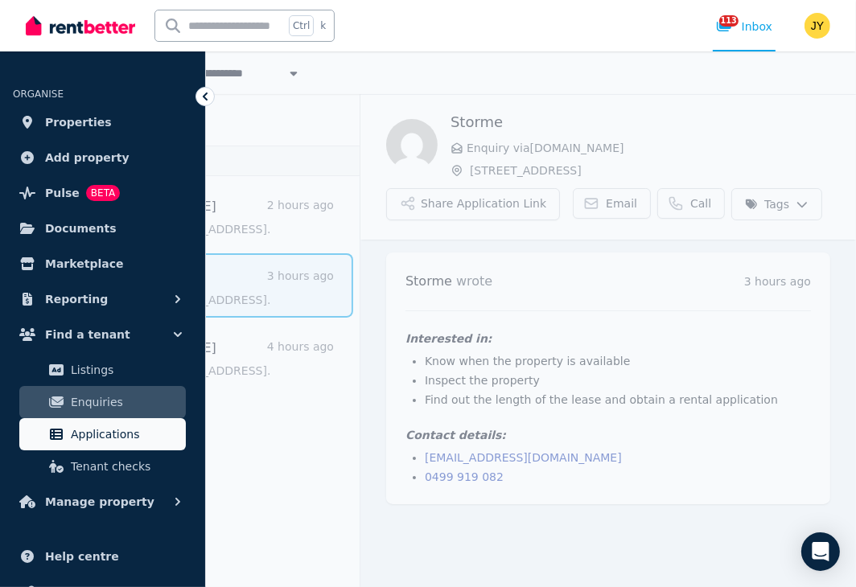  What do you see at coordinates (473, 204) in the screenshot?
I see `button: Share Application Link` at bounding box center [473, 204].